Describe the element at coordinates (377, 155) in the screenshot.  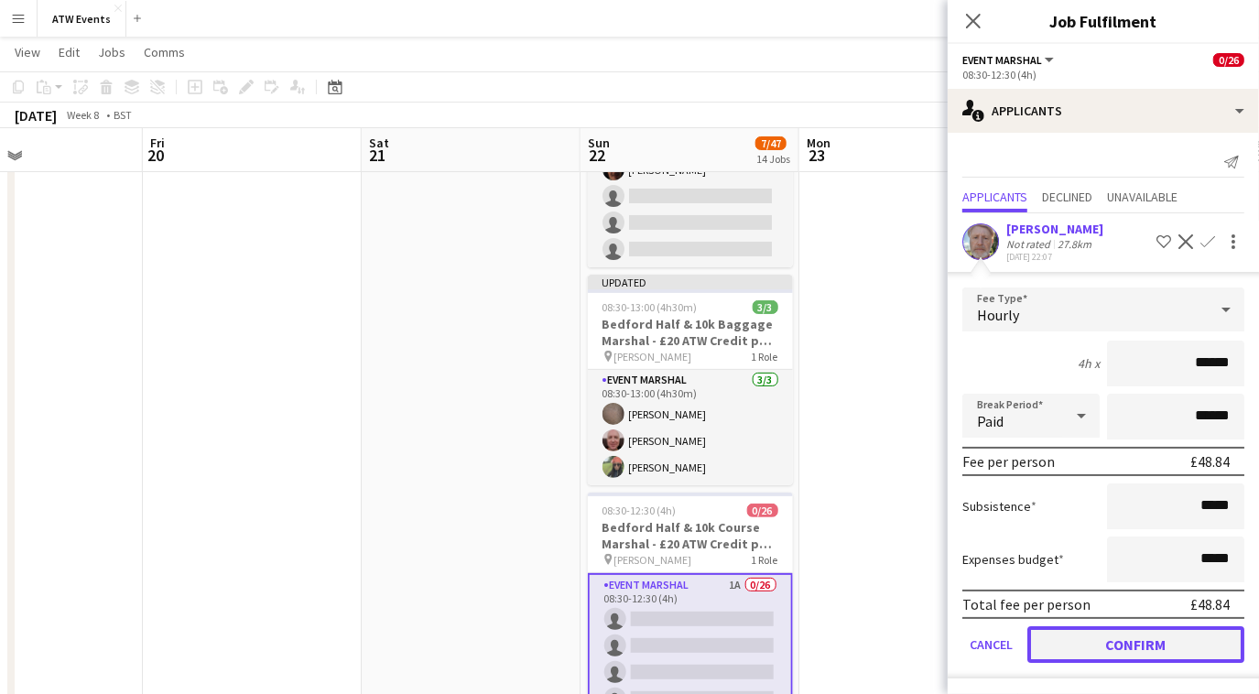
I see `span: 21` at that location.